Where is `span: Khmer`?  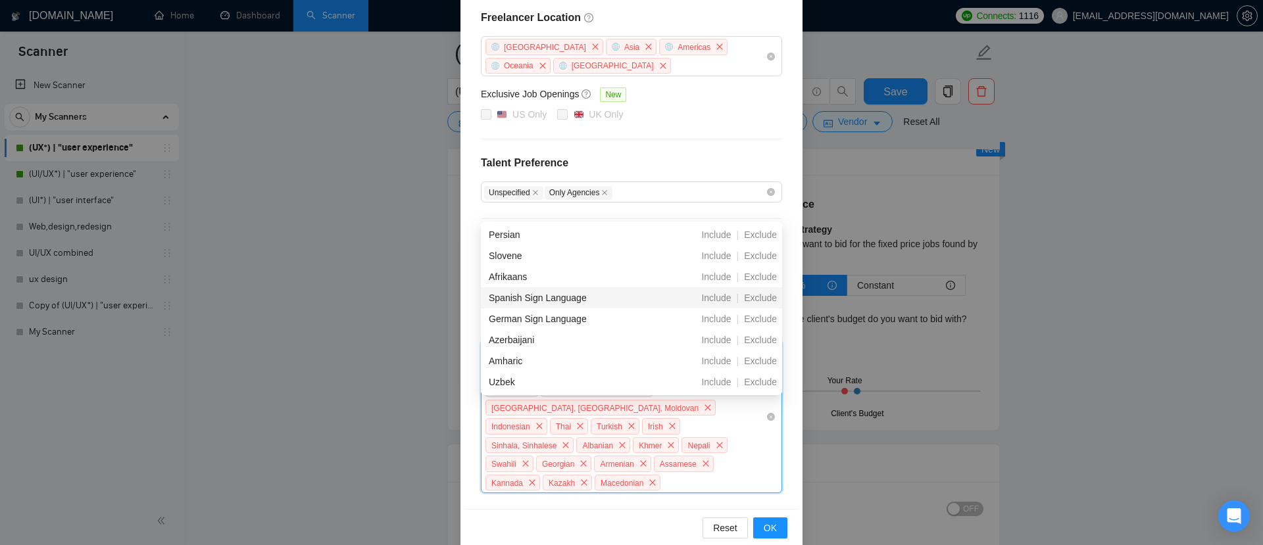
span: Khmer is located at coordinates (650, 445).